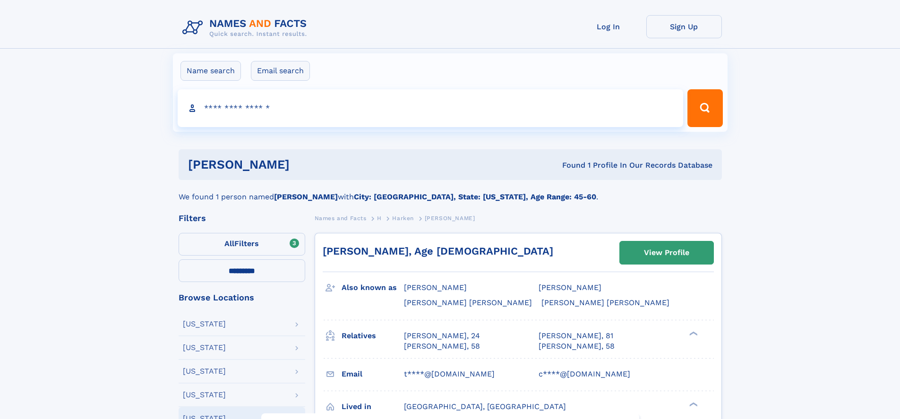  Describe the element at coordinates (211, 71) in the screenshot. I see `label: Name search` at that location.